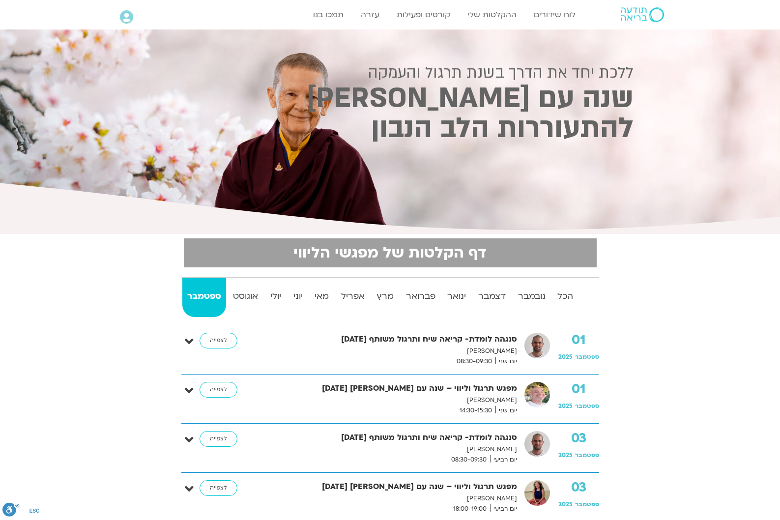 Image resolution: width=780 pixels, height=520 pixels. Describe the element at coordinates (456, 297) in the screenshot. I see `a: ינואר` at that location.